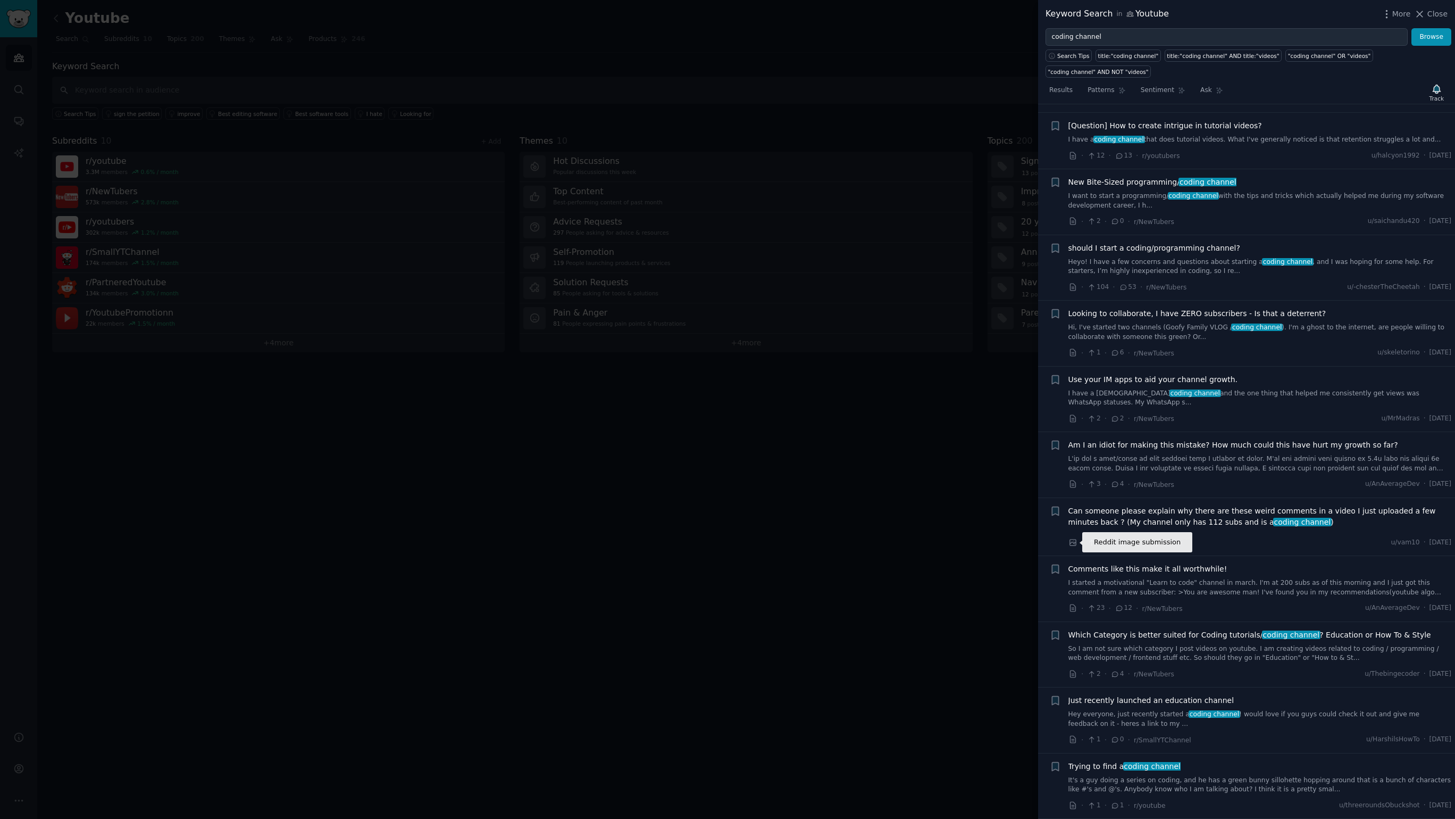 The width and height of the screenshot is (1455, 819). What do you see at coordinates (1166, 126) in the screenshot?
I see `span: [Question] How to create intrigue in tutorial videos?` at bounding box center [1166, 126].